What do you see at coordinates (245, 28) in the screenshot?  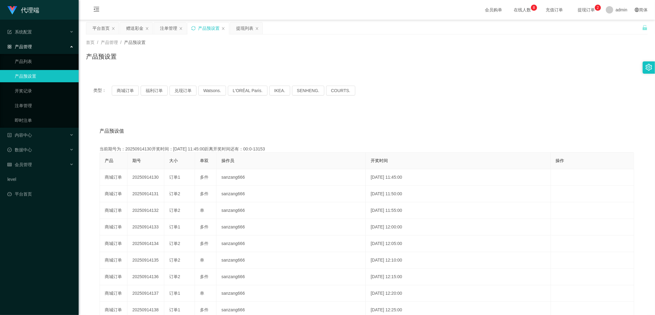 I see `div: 提现列表` at bounding box center [245, 28].